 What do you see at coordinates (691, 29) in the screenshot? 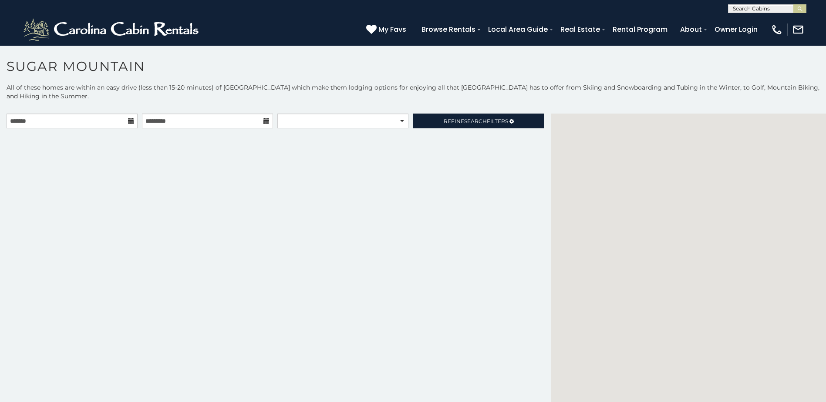
I see `a: About` at bounding box center [691, 29].